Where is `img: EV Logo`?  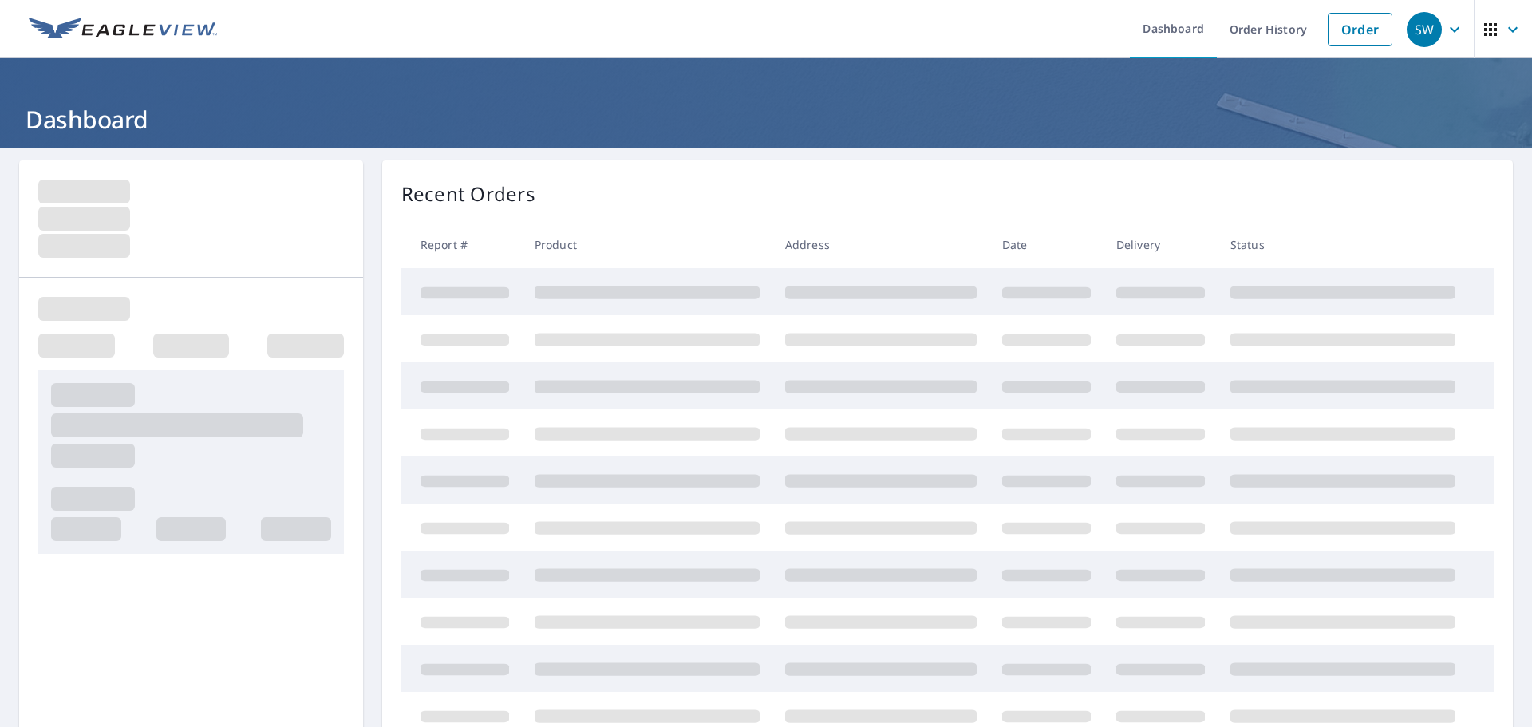 img: EV Logo is located at coordinates (123, 30).